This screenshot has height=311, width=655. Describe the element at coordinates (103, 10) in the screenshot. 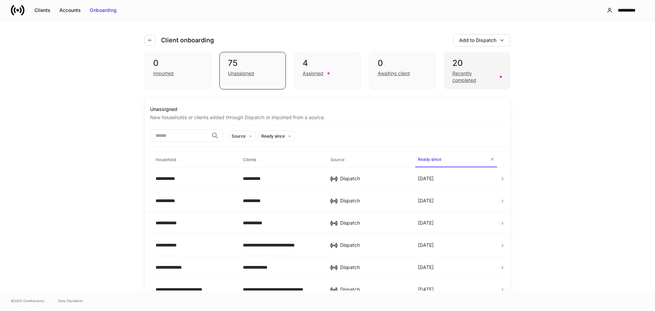

I see `div: Onboarding` at that location.